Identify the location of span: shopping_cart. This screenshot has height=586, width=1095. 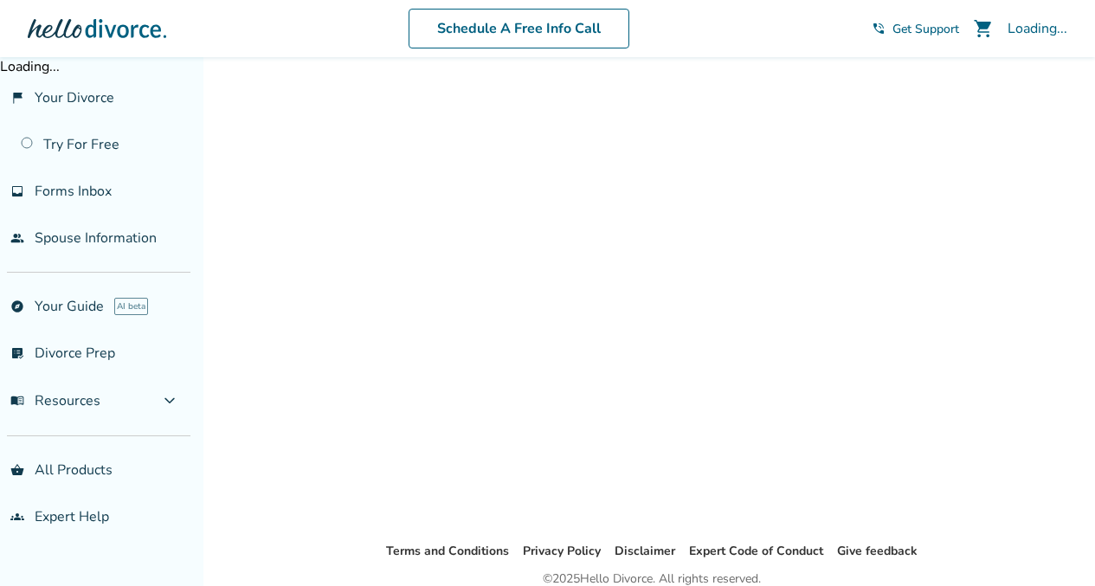
(984, 29).